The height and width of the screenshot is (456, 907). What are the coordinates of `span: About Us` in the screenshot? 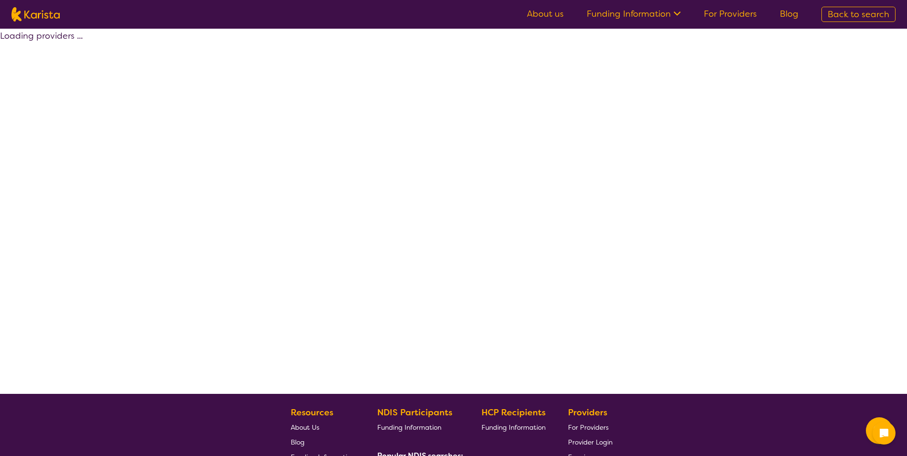 It's located at (305, 427).